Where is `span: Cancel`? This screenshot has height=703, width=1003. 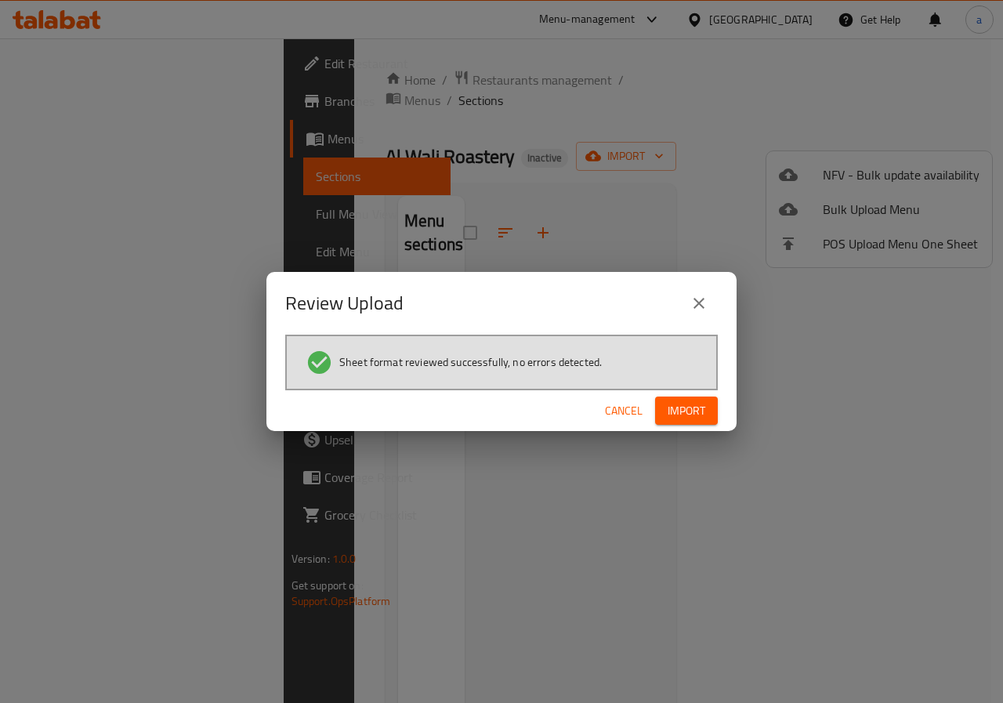
span: Cancel is located at coordinates (624, 411).